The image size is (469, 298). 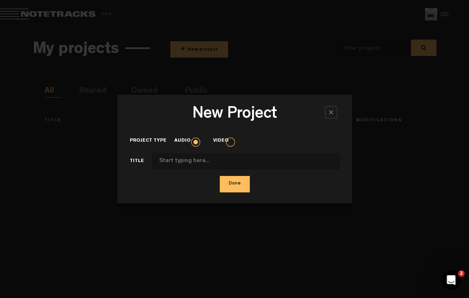 I want to click on button: Done, so click(x=234, y=184).